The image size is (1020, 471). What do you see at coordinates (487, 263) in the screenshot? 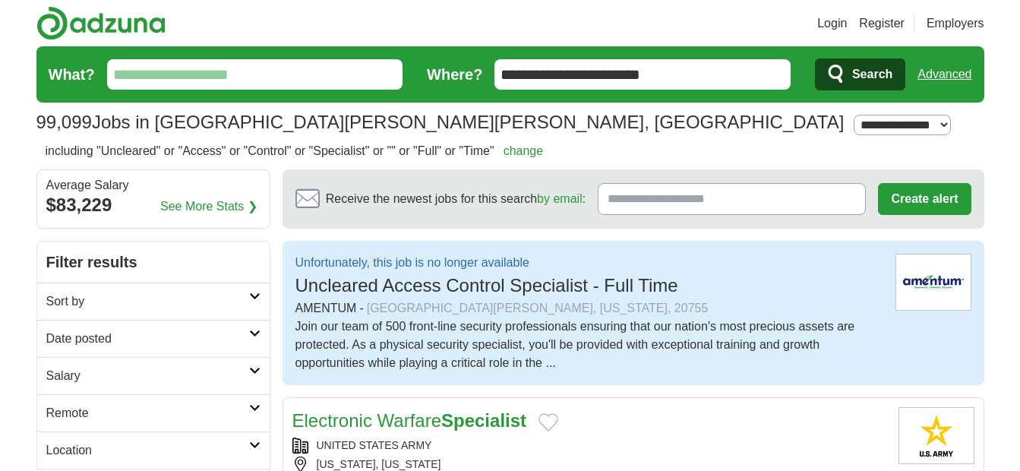
I see `p: Unfortunately, this job is no longer available` at bounding box center [487, 263].